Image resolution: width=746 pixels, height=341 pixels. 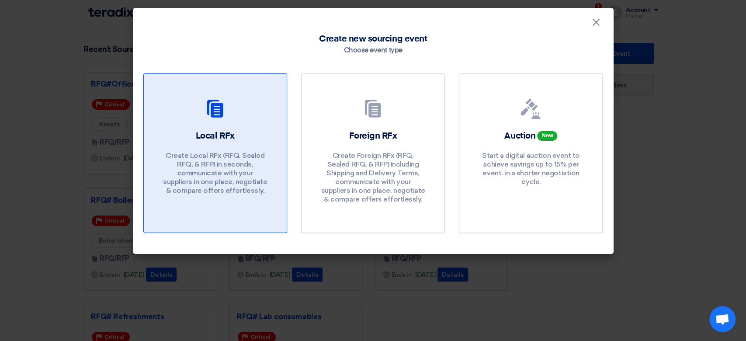 What do you see at coordinates (215, 136) in the screenshot?
I see `h2: Local RFx` at bounding box center [215, 136].